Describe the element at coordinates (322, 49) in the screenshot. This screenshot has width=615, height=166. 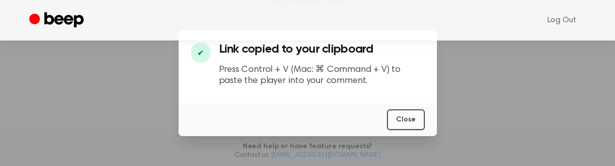
I see `h3: Link copied to your clipboard` at that location.